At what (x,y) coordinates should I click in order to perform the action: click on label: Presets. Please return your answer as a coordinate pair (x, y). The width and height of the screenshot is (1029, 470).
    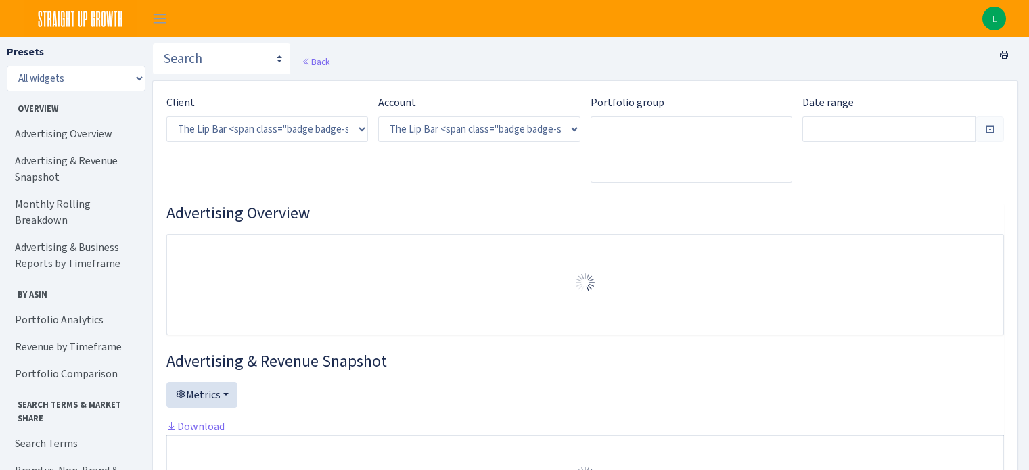
    Looking at the image, I should click on (25, 52).